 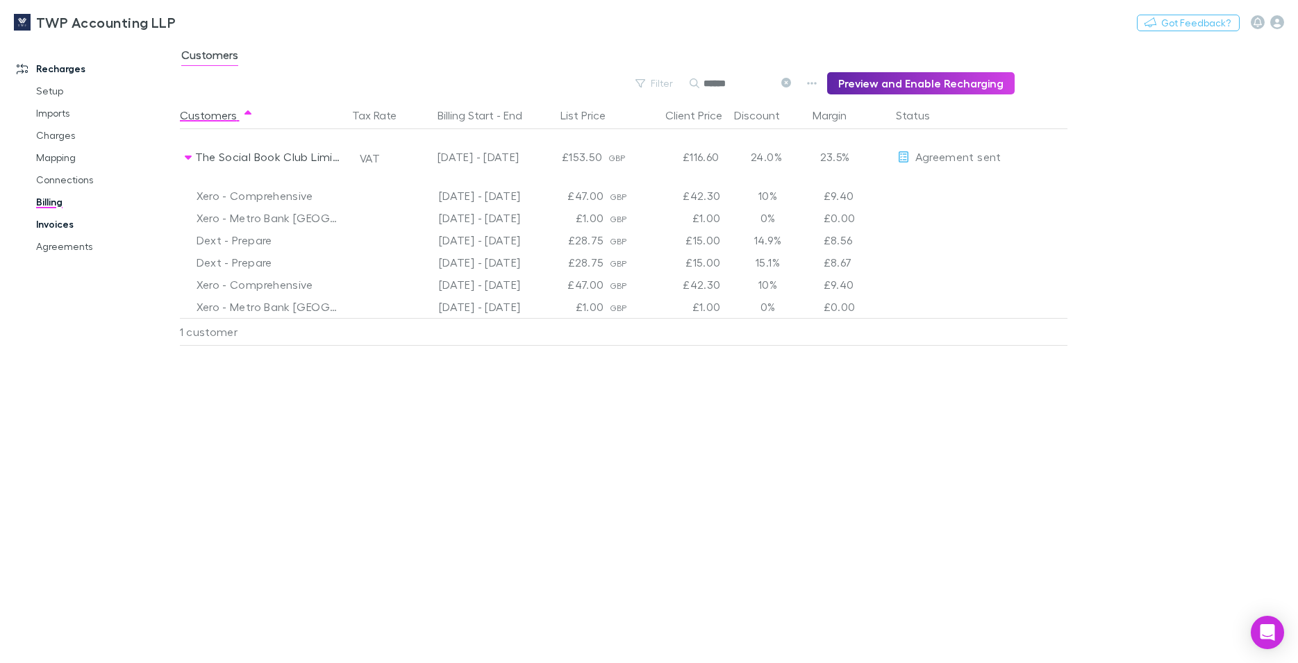 I want to click on a: Agreements, so click(x=106, y=247).